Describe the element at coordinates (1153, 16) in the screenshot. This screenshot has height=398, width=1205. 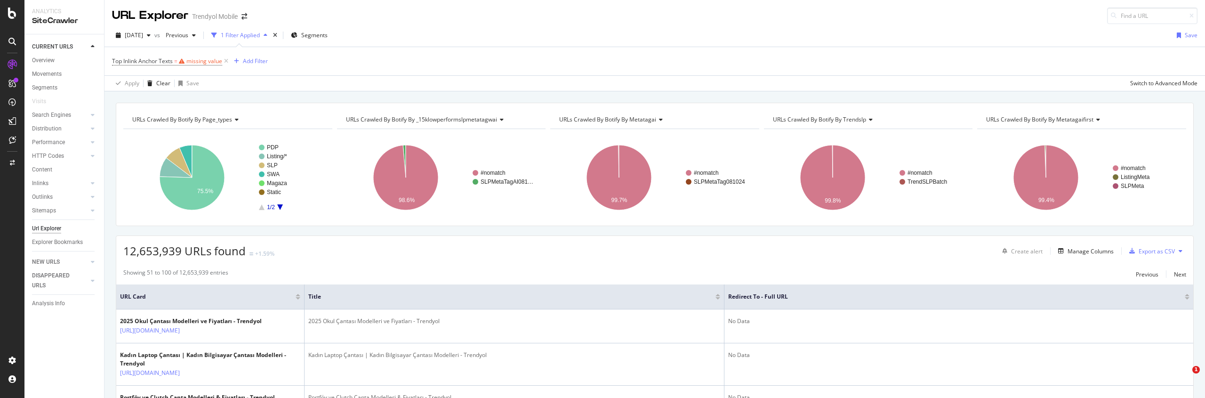
I see `input: Find a URL` at that location.